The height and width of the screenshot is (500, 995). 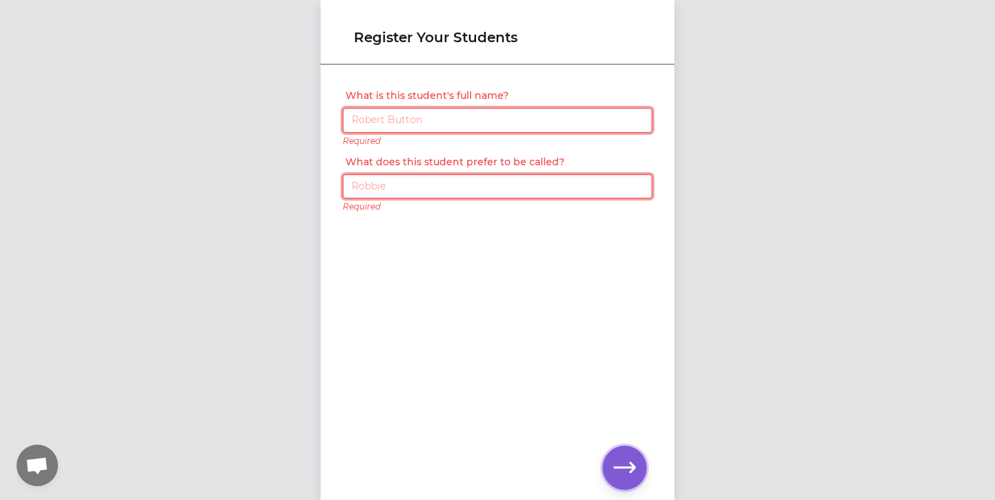 What do you see at coordinates (499, 95) in the screenshot?
I see `label: What is this student's full name?` at bounding box center [499, 95].